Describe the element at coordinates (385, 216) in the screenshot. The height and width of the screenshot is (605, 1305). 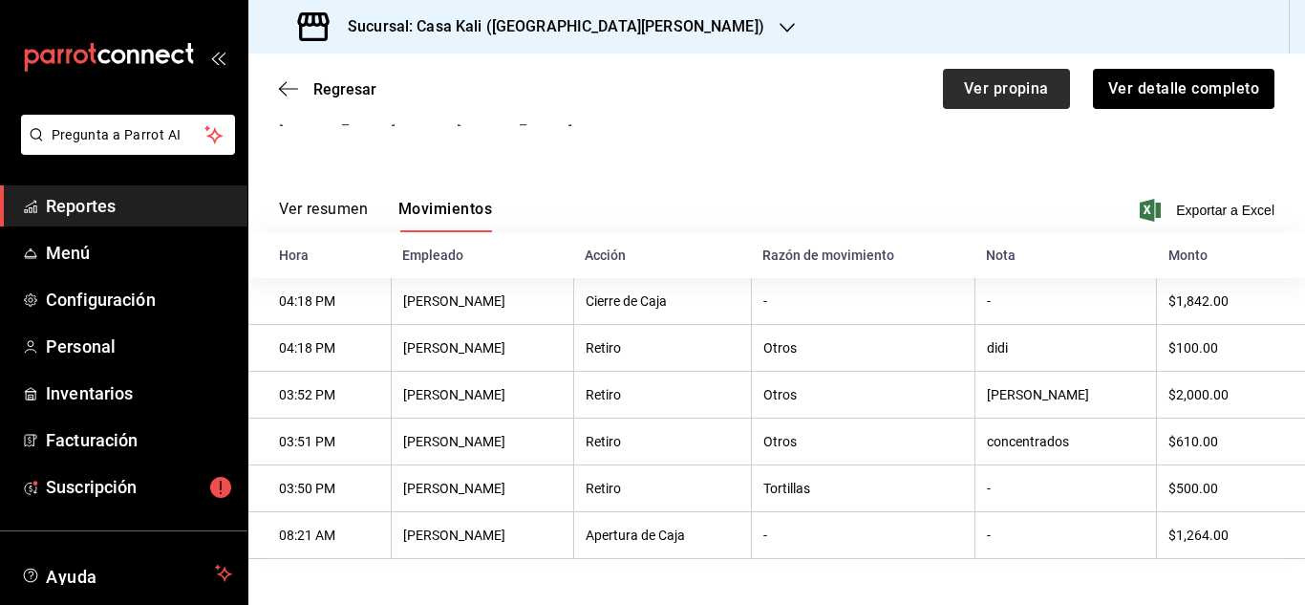
I see `div: navigation tabs` at that location.